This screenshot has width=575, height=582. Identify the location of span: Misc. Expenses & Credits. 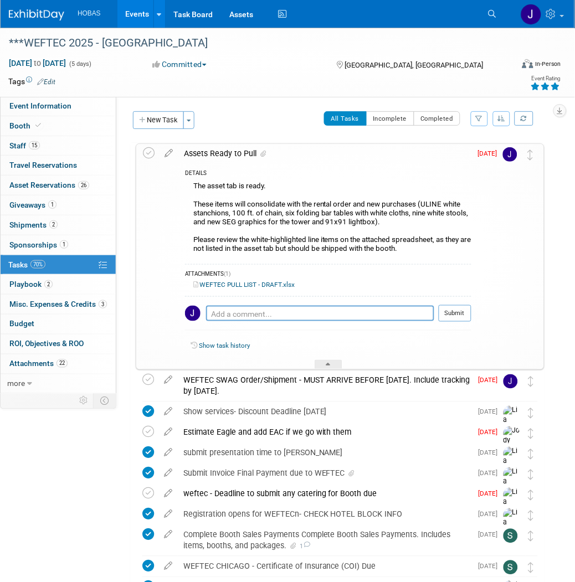
(58, 304).